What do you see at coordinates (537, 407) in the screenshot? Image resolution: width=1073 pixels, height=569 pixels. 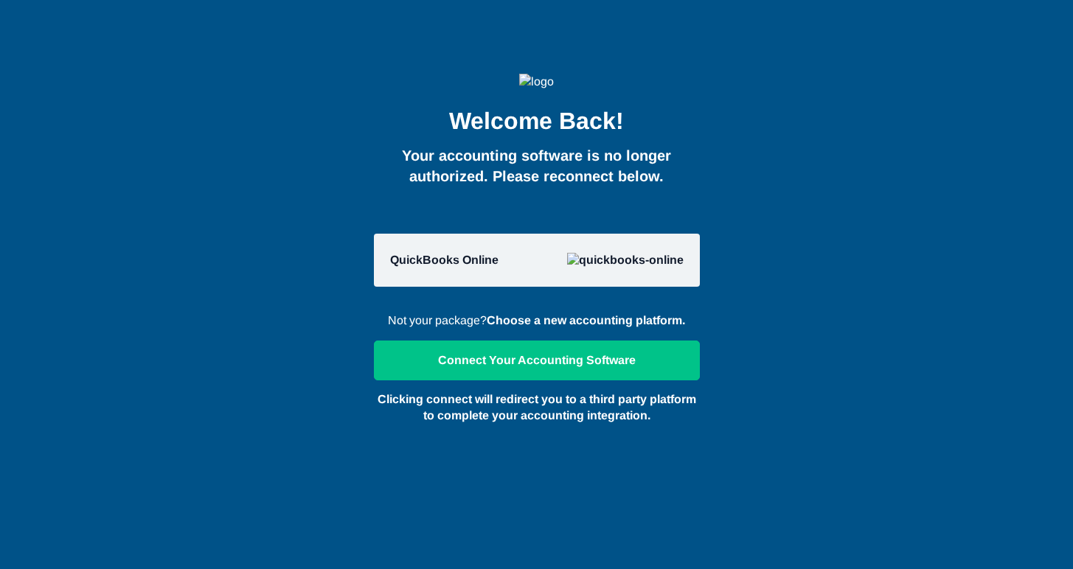 I see `strong: Clicking connect will redirect you to a third party platform to complete your accounting integrat...` at bounding box center [537, 407].